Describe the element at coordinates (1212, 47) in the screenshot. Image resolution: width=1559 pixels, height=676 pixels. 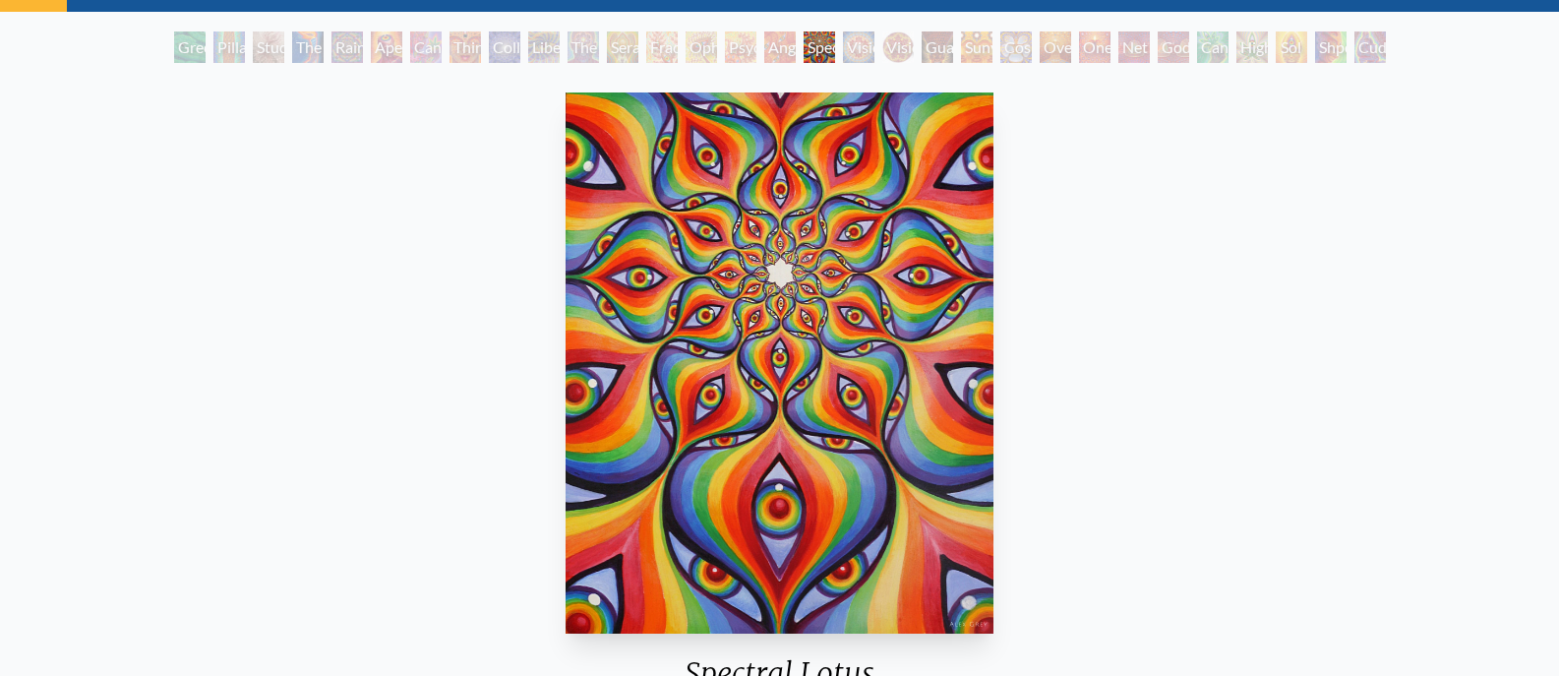
I see `div: Cannafist` at that location.